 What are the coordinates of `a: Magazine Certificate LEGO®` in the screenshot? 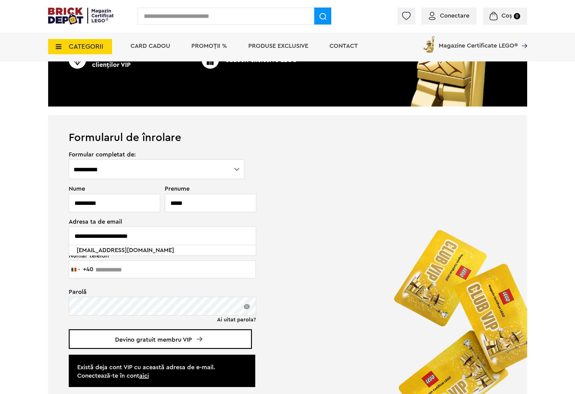 It's located at (522, 38).